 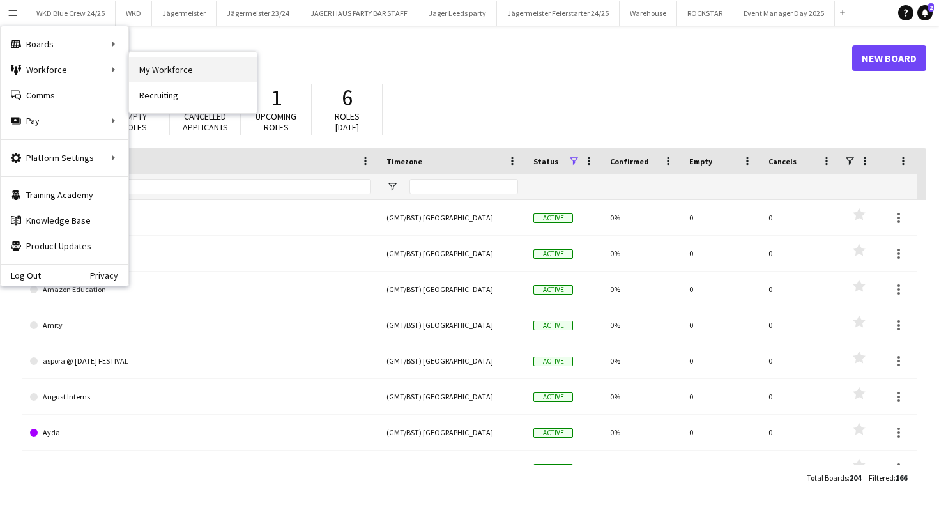 What do you see at coordinates (276, 98) in the screenshot?
I see `span: 1` at bounding box center [276, 98].